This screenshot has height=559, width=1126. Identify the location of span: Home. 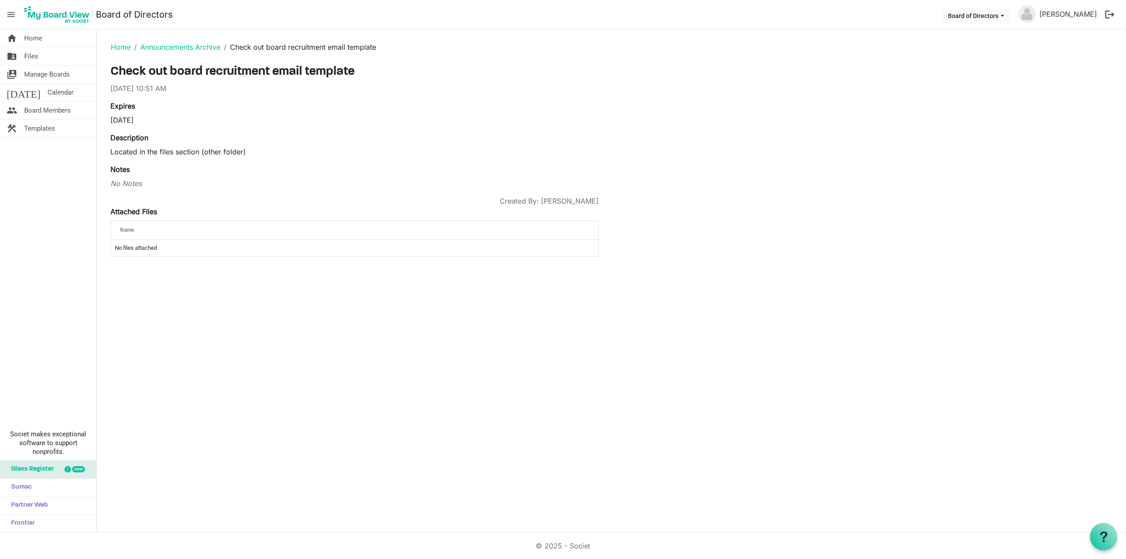
(33, 38).